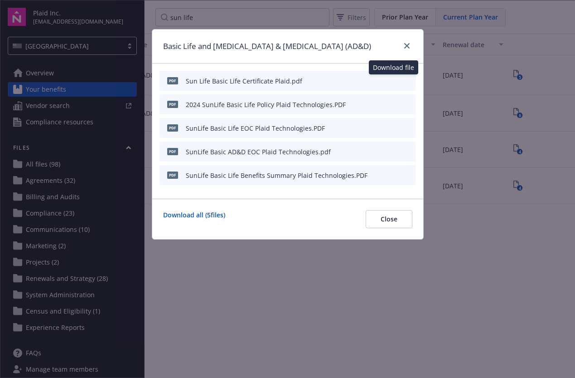 Image resolution: width=575 pixels, height=378 pixels. I want to click on div: SunLife Basic AD&D EOC Plaid Technologies.pdf, so click(258, 151).